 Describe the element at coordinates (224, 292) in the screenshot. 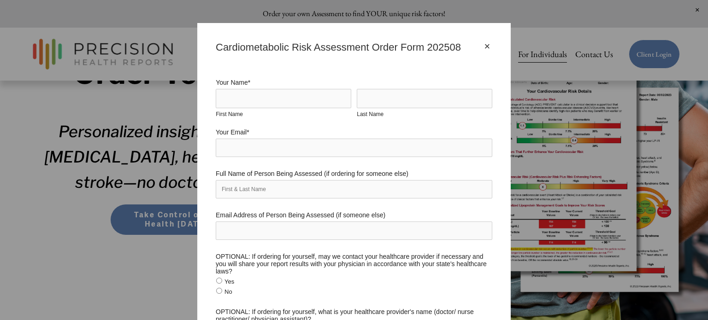

I see `label: No` at that location.